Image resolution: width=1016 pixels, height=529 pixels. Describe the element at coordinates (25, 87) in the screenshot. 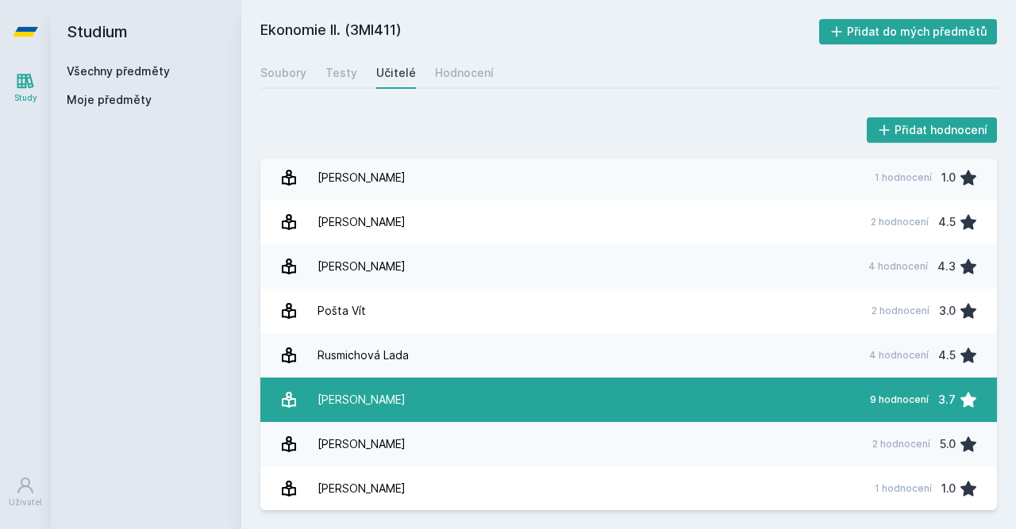

I see `a: Study` at that location.